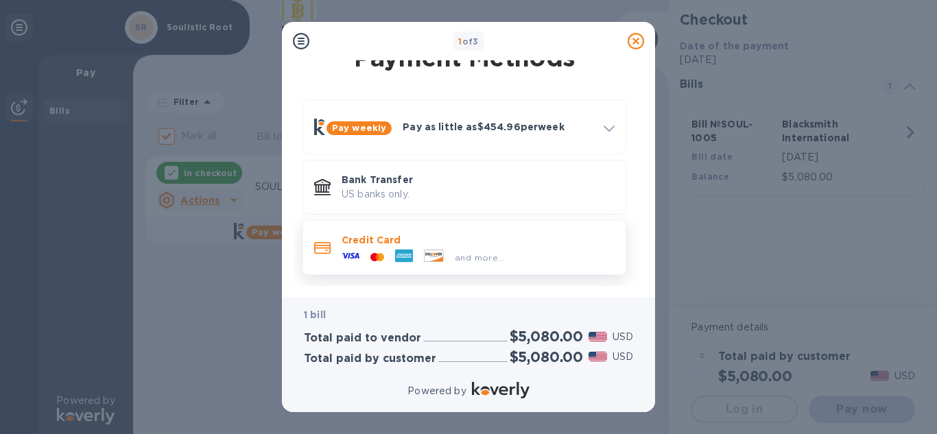  Describe the element at coordinates (362, 338) in the screenshot. I see `h3: Total paid to vendor` at that location.